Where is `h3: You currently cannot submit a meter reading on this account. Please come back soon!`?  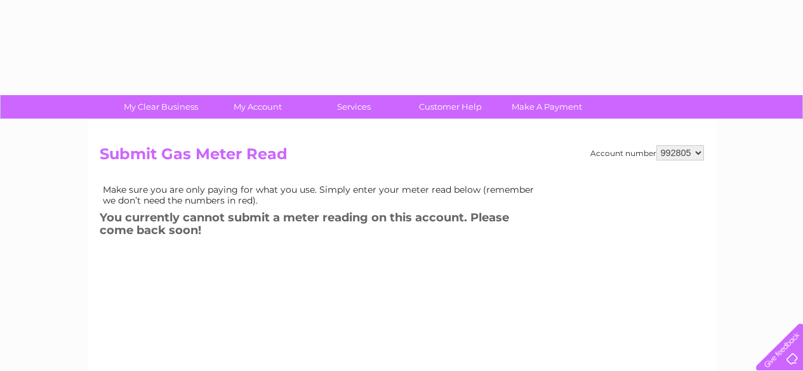
h3: You currently cannot submit a meter reading on this account. Please come back soon! is located at coordinates (322, 226).